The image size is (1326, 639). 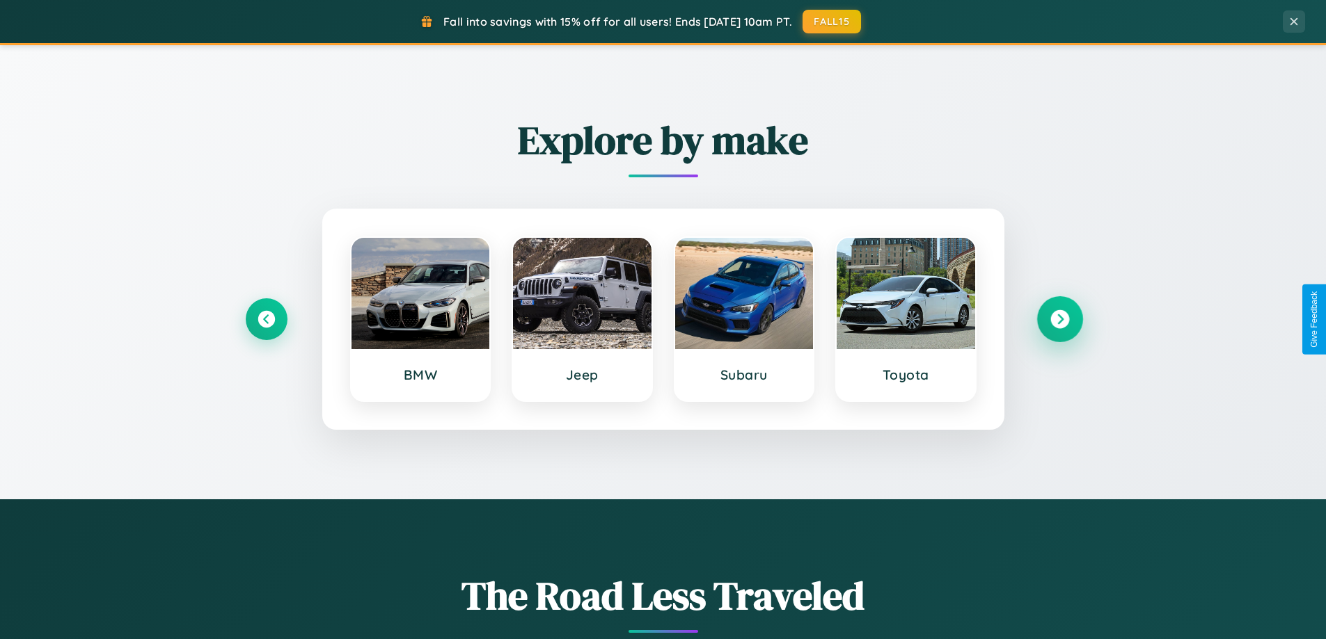 I want to click on button: FALL15, so click(x=831, y=22).